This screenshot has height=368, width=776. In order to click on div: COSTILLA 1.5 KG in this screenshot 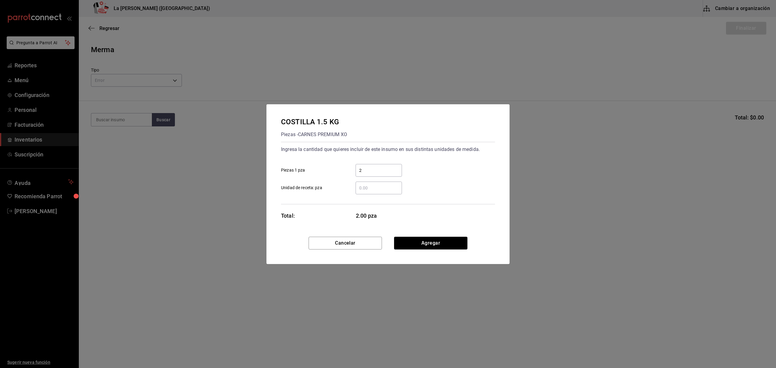, I will do `click(314, 122)`.